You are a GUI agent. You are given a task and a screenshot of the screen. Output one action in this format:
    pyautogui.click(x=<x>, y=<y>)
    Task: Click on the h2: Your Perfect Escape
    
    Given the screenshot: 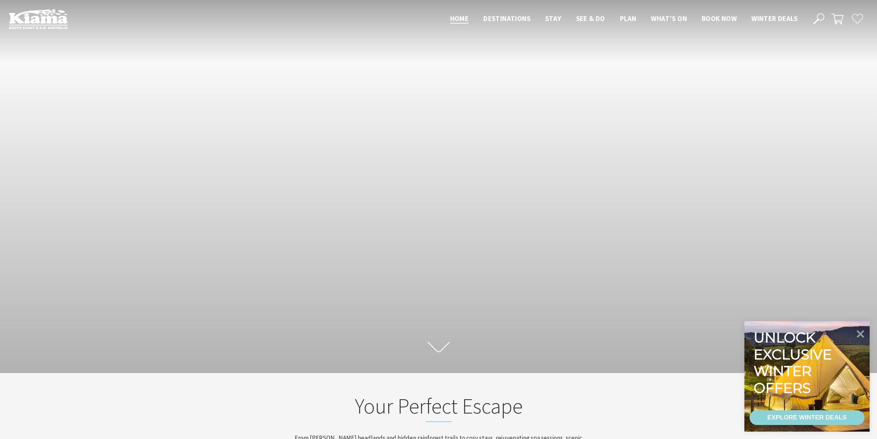 What is the action you would take?
    pyautogui.click(x=439, y=407)
    